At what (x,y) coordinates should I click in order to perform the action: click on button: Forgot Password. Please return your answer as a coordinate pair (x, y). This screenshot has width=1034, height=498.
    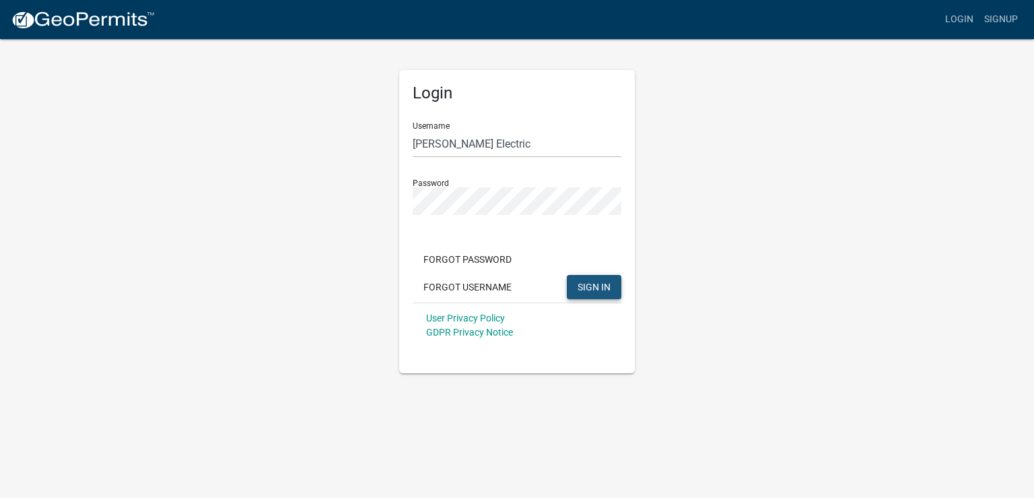
    Looking at the image, I should click on (467, 259).